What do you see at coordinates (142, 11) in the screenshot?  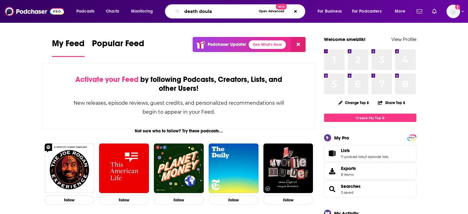 I see `span: Monitoring` at bounding box center [142, 11].